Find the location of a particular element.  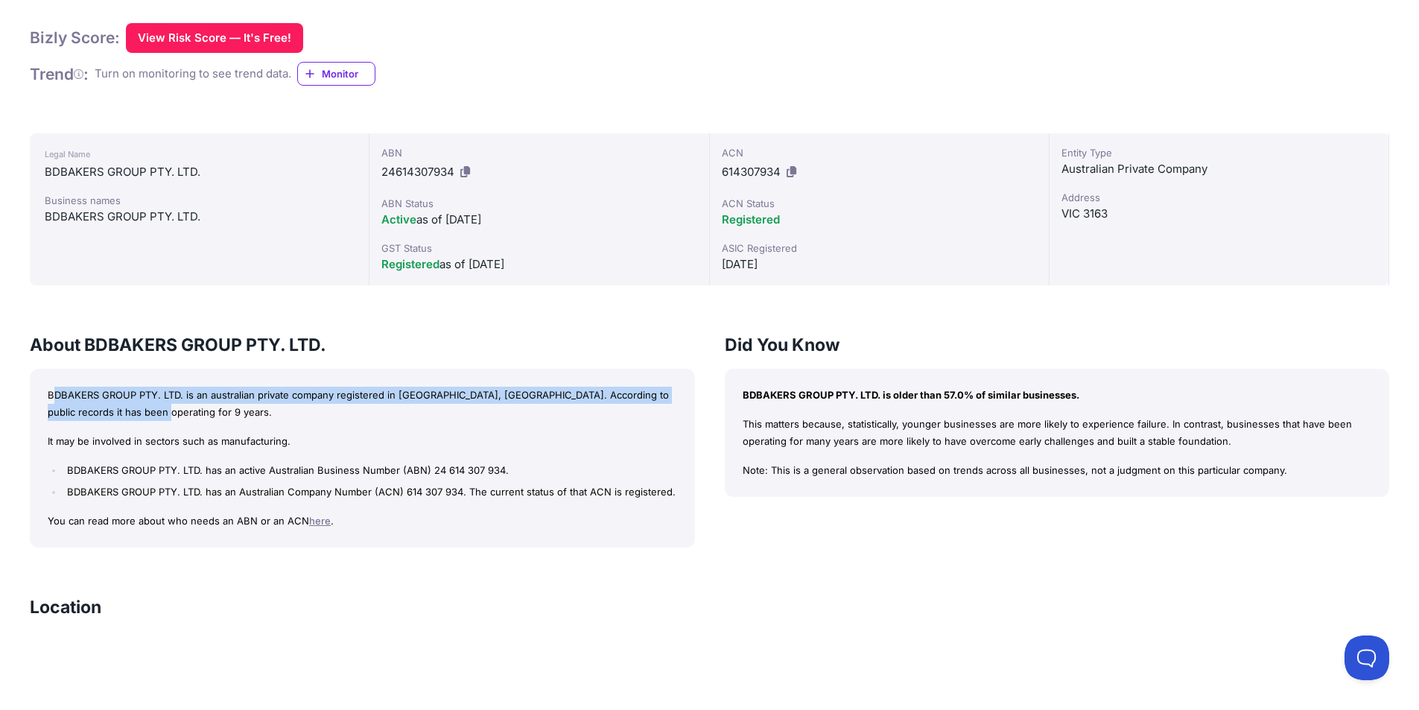

p: You can read more about who needs an ABN or an ACN . is located at coordinates (362, 521).